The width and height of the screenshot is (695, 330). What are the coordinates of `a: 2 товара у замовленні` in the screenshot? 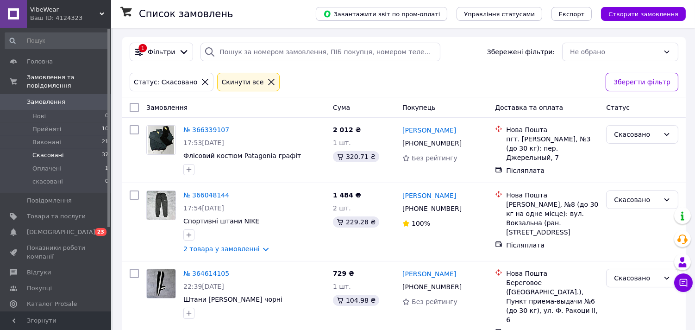 It's located at (221, 249).